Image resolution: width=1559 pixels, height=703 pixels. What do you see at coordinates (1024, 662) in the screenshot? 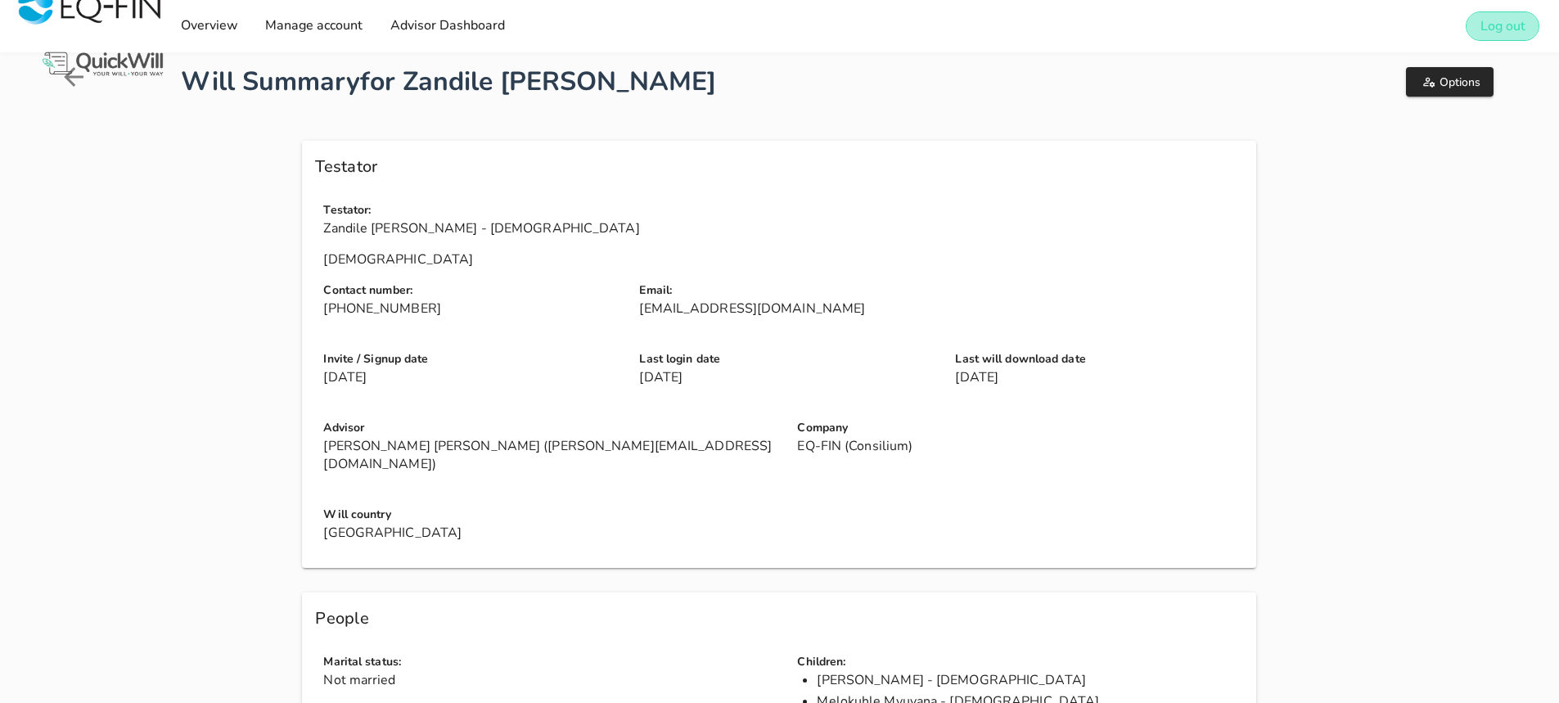
I see `h4: Children:` at bounding box center [1024, 662].